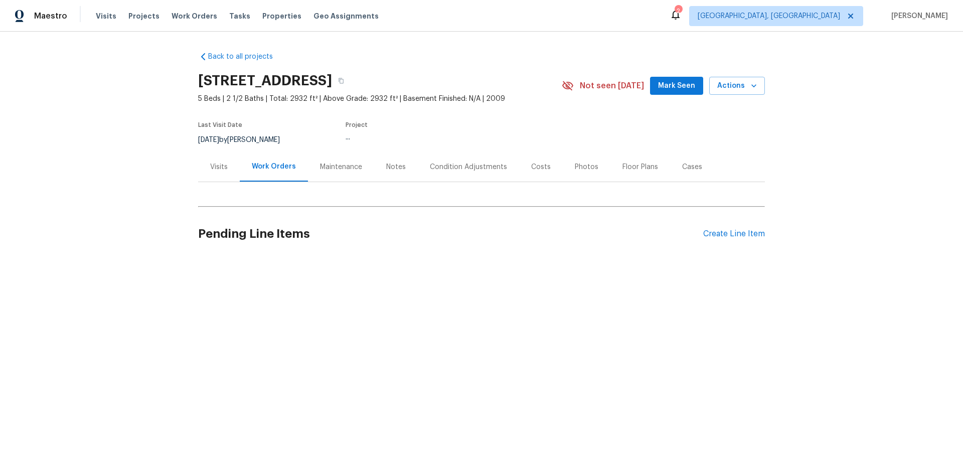  I want to click on div: Work Orders, so click(274, 166).